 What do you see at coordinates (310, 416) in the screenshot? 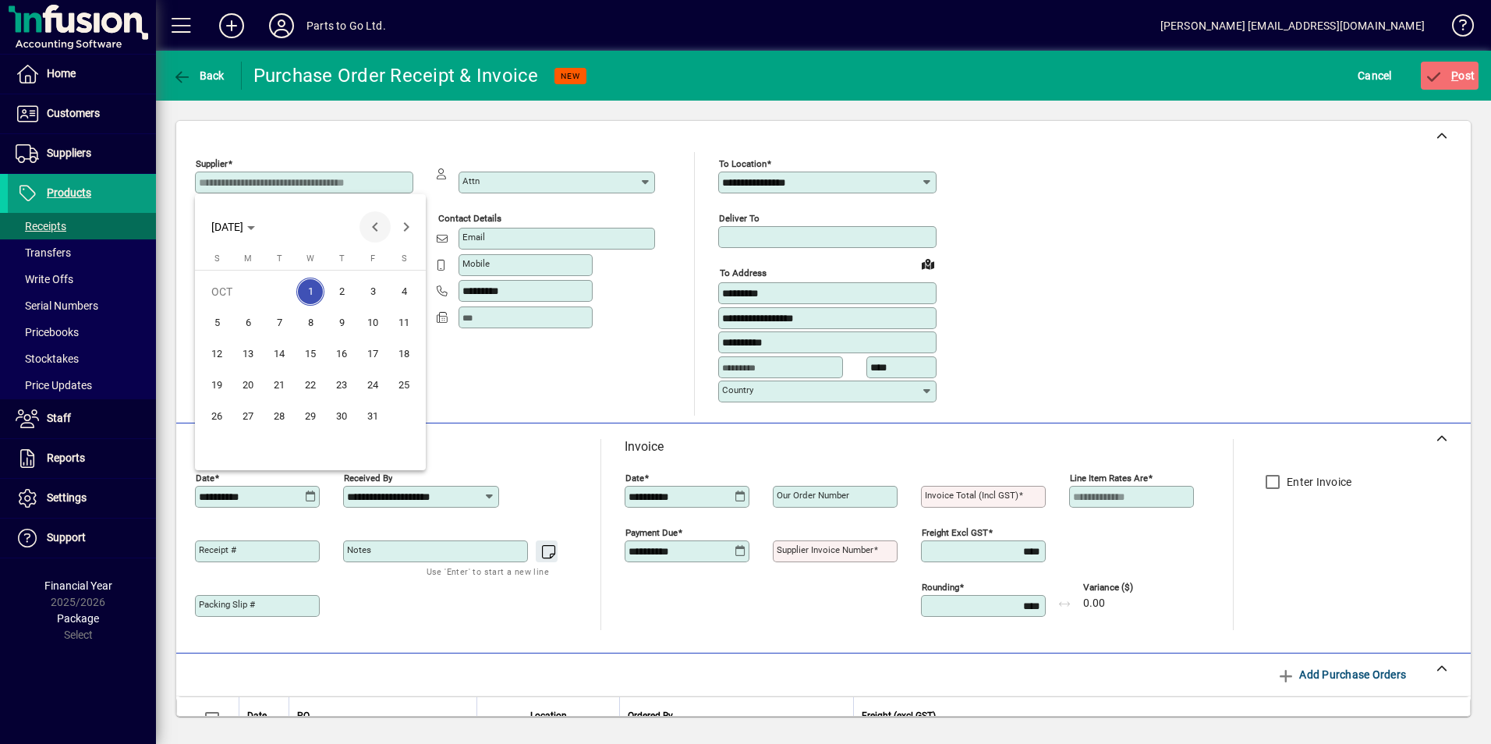
I see `span: 29` at bounding box center [310, 416].